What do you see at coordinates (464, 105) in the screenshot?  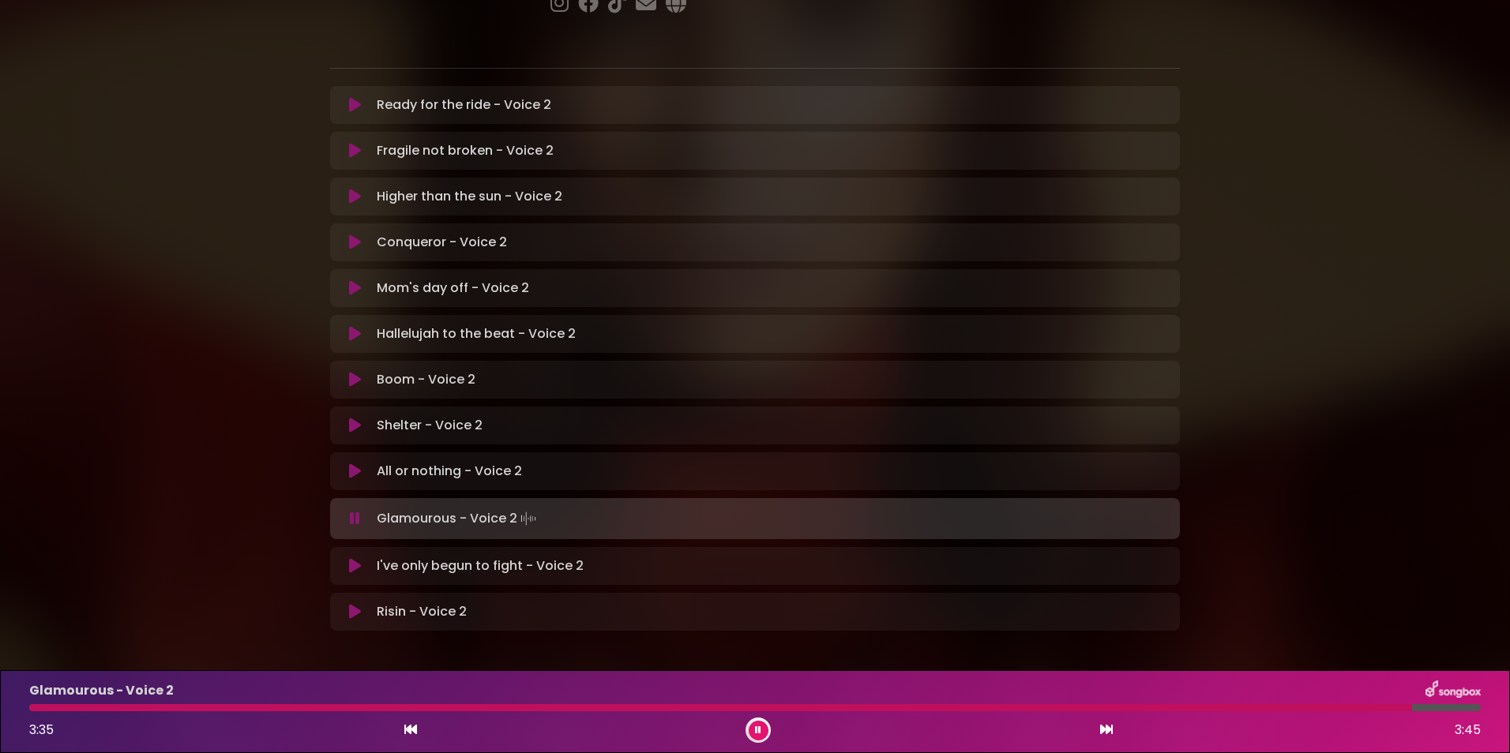 I see `p: Ready for the ride - Voice 2` at bounding box center [464, 105].